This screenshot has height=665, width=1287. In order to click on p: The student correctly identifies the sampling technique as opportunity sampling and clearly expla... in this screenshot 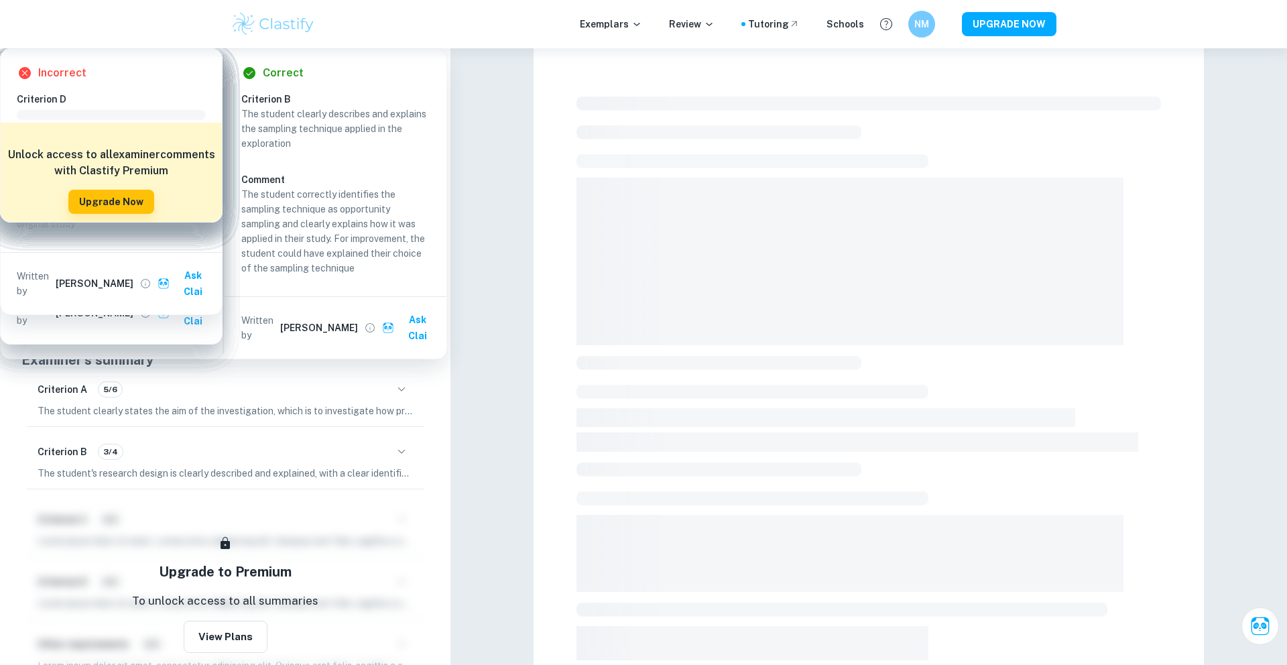, I will do `click(336, 231)`.